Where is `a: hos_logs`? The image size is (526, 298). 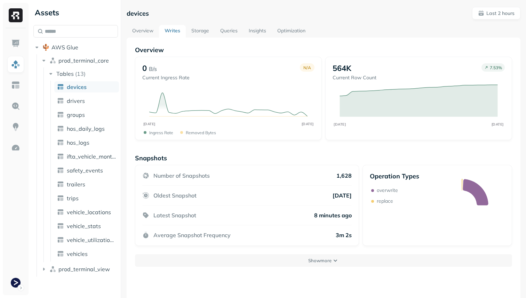
a: hos_logs is located at coordinates (87, 143).